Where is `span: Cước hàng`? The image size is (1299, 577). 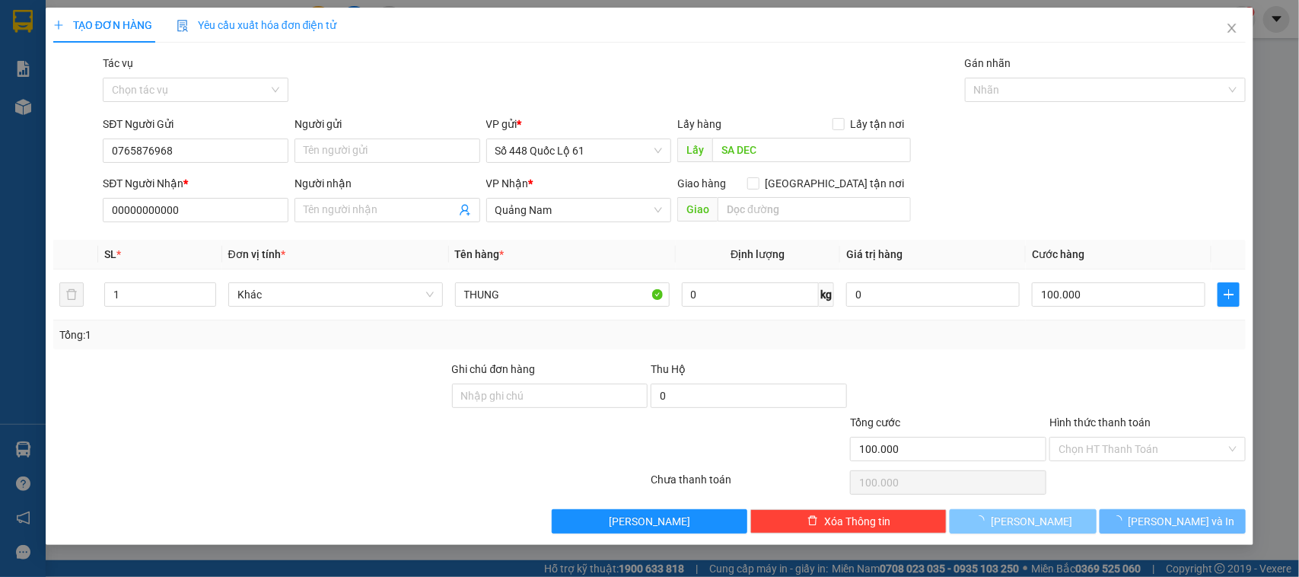 span: Cước hàng is located at coordinates (1058, 254).